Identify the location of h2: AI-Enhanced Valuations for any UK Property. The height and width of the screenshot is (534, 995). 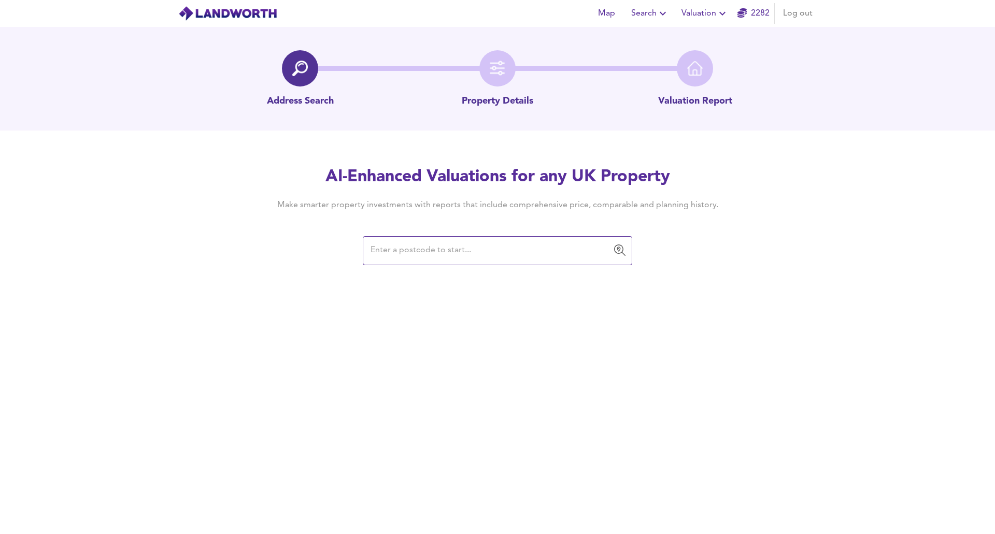
(498, 177).